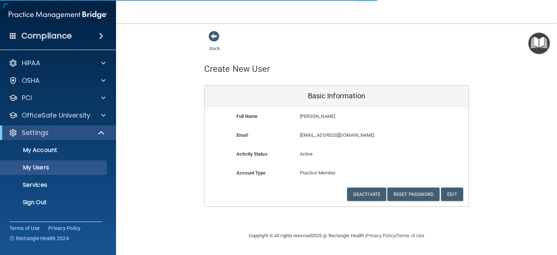 This screenshot has width=557, height=255. Describe the element at coordinates (57, 133) in the screenshot. I see `a: Settings` at that location.